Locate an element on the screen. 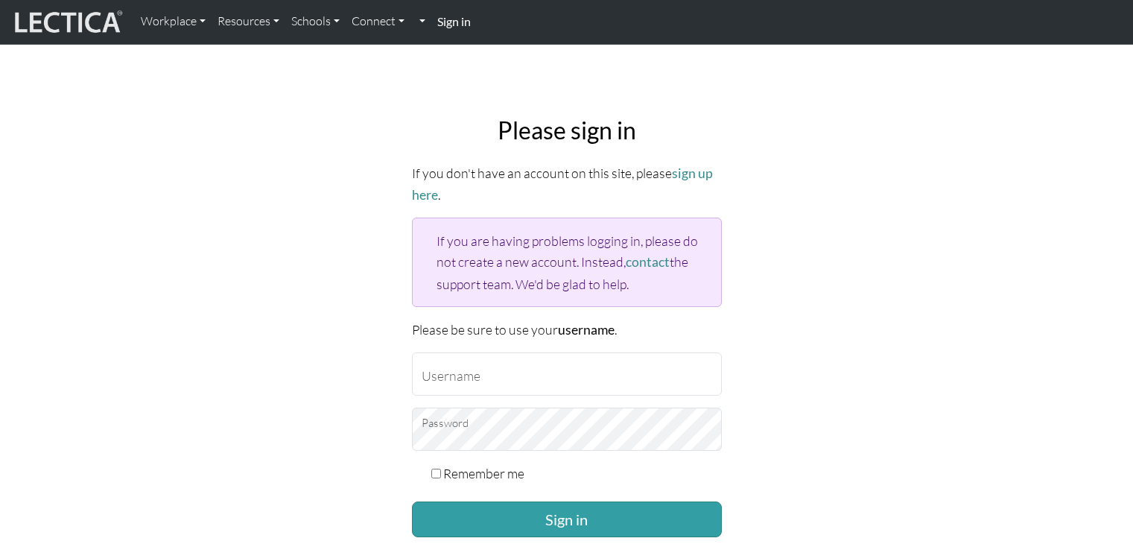 The image size is (1133, 544). div: If you are having problems logging in, please do not create a new account. Instead, the support t... is located at coordinates (567, 261).